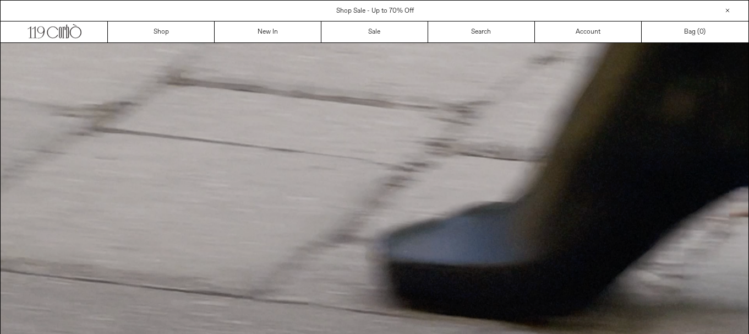  Describe the element at coordinates (375, 11) in the screenshot. I see `a: Shop Sale - Up to 70% Off` at that location.